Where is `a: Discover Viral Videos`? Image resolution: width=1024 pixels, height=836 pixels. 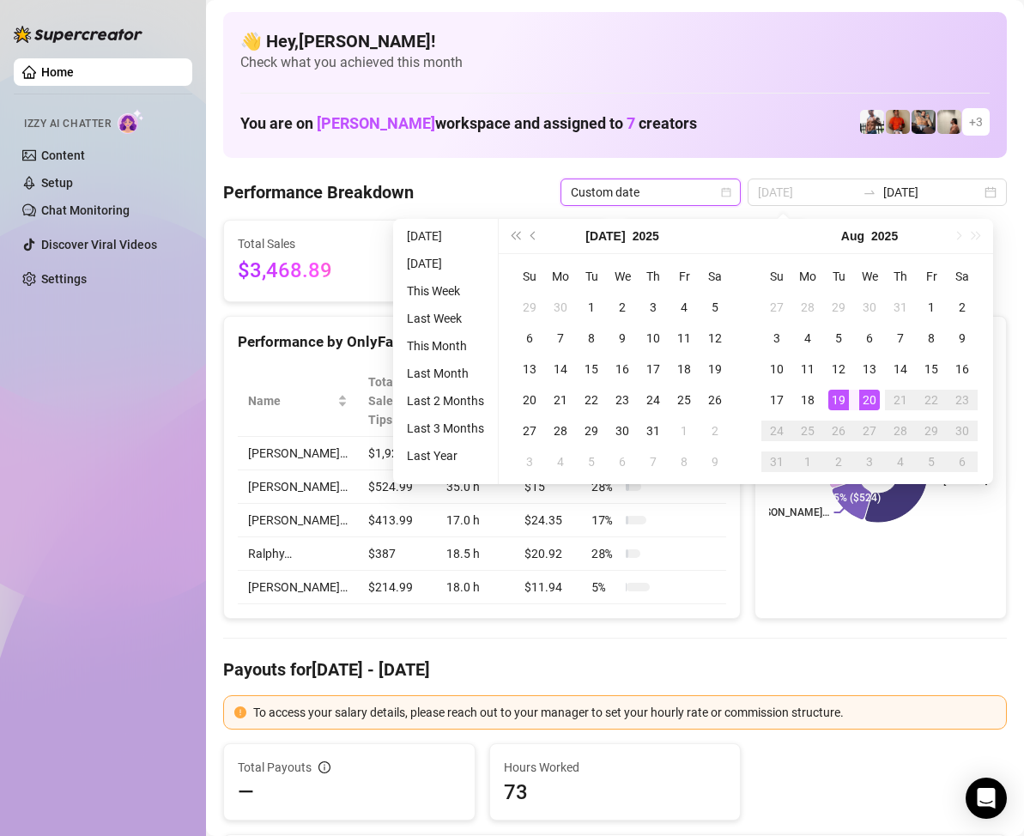
a: Discover Viral Videos is located at coordinates (99, 245).